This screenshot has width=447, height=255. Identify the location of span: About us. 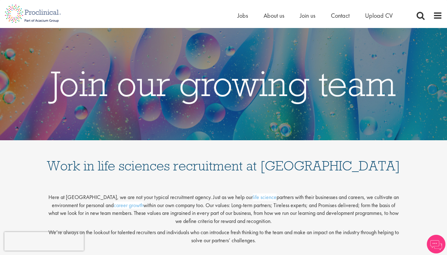
(274, 16).